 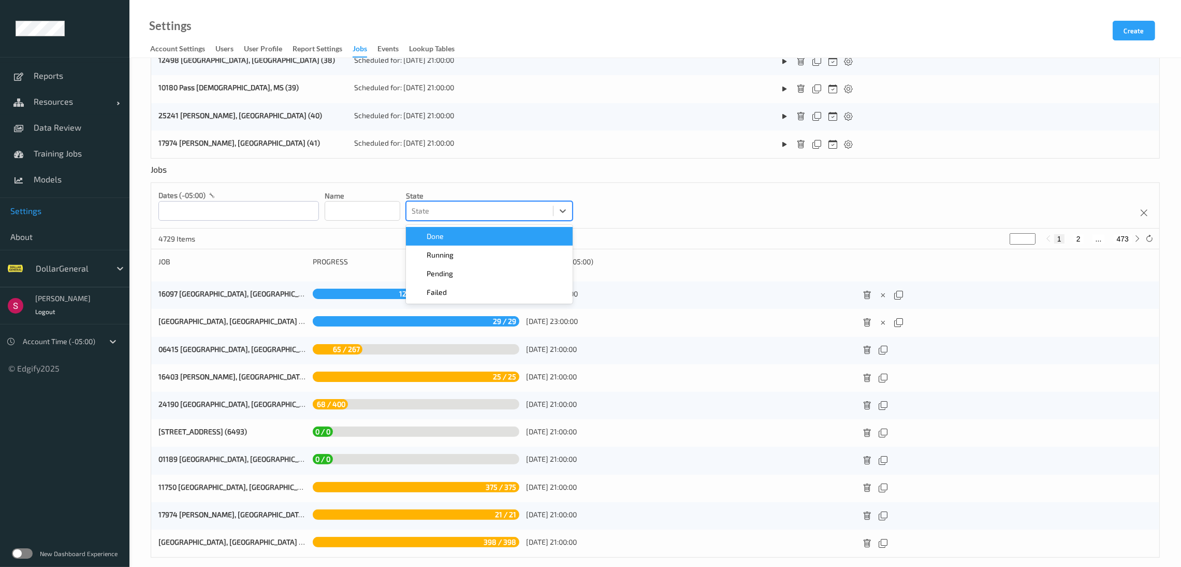 I want to click on span: 12 / 22, so click(x=410, y=293).